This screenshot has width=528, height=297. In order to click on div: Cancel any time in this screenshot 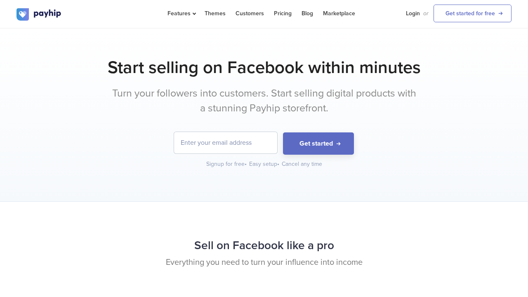, I will do `click(302, 164)`.